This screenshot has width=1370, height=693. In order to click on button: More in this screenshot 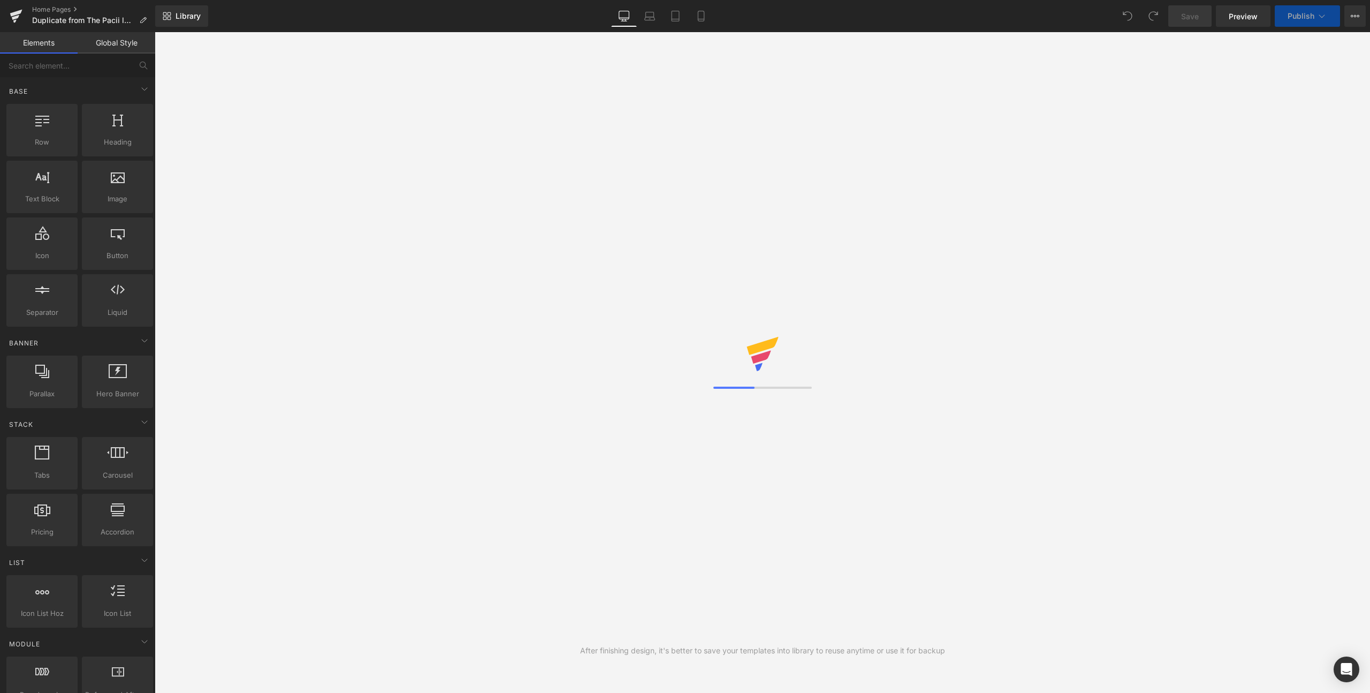, I will do `click(1355, 16)`.